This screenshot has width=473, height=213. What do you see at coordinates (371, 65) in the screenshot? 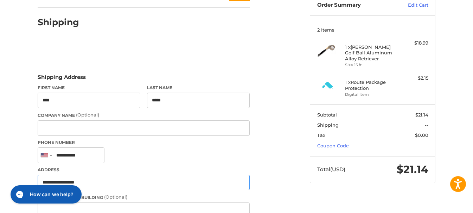
I see `li: Size 15 ft` at bounding box center [371, 65].